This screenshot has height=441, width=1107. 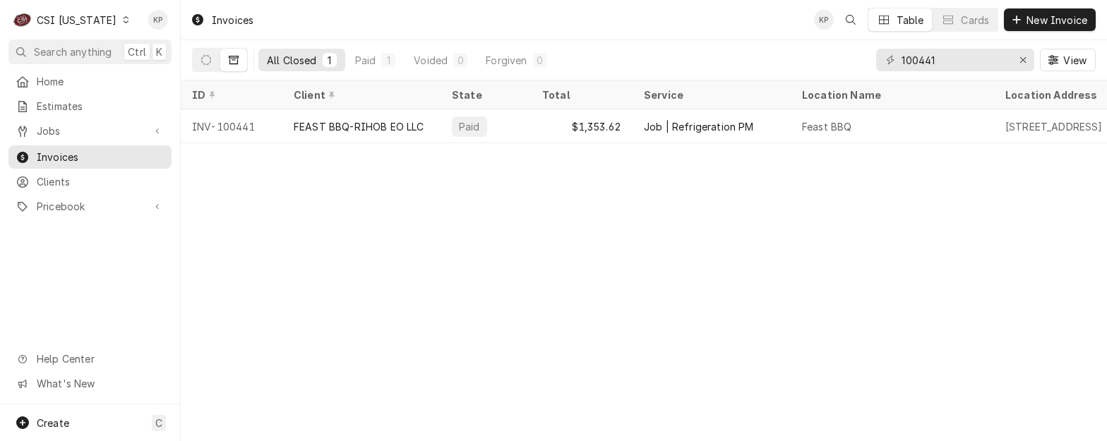 I want to click on div: INV-100441, so click(x=231, y=126).